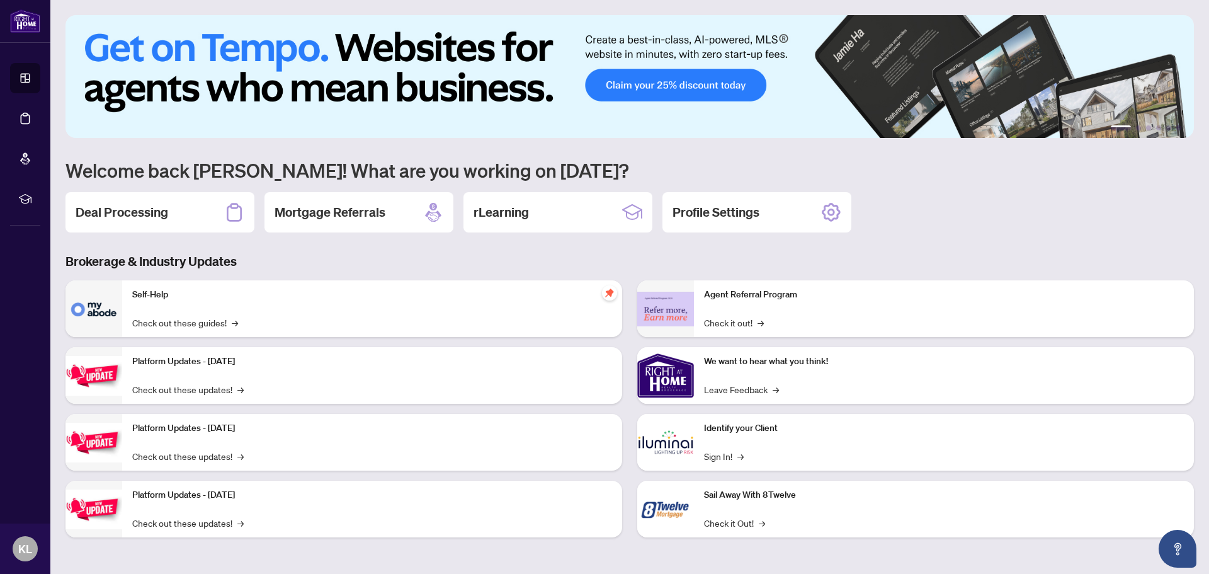 This screenshot has height=574, width=1209. I want to click on a: Sign In!→, so click(724, 456).